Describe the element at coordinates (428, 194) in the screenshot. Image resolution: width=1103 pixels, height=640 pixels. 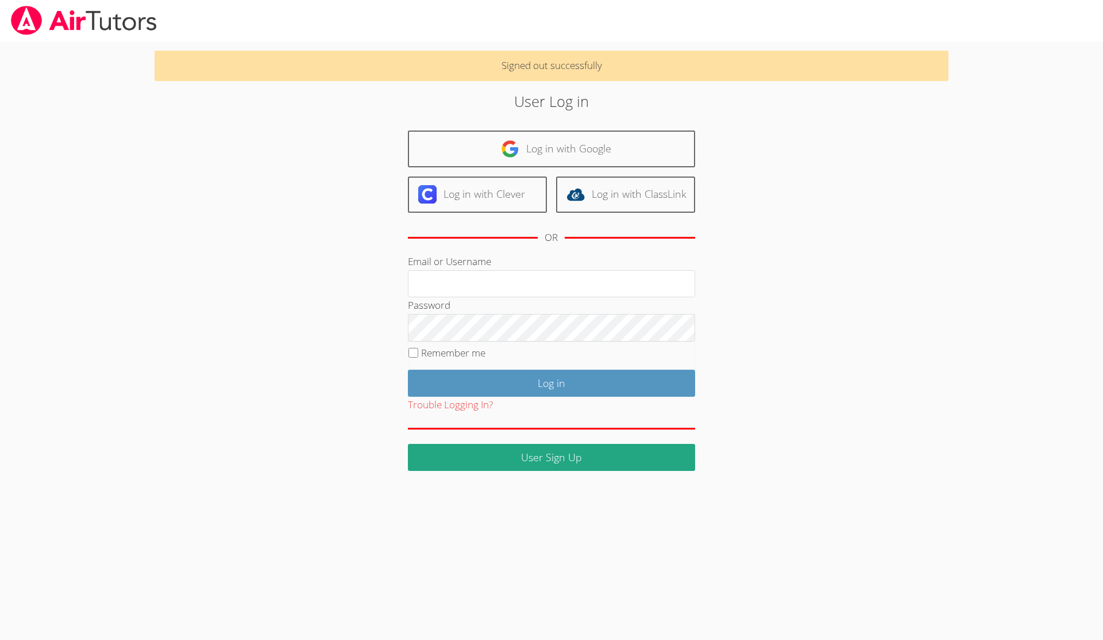
I see `img: clever-logo-6eab21bc6e7a338710f1a6ff85c0baf02591cd810cc4098c63d3a4b26e2feb20.svg` at that location.